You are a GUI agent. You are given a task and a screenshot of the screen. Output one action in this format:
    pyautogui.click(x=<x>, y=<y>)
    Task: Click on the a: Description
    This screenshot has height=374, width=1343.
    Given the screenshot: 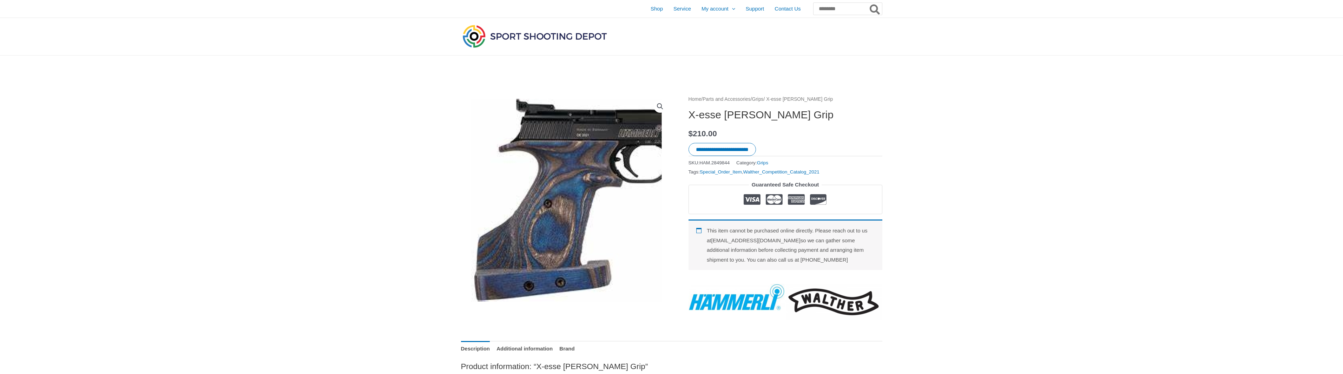 What is the action you would take?
    pyautogui.click(x=475, y=348)
    